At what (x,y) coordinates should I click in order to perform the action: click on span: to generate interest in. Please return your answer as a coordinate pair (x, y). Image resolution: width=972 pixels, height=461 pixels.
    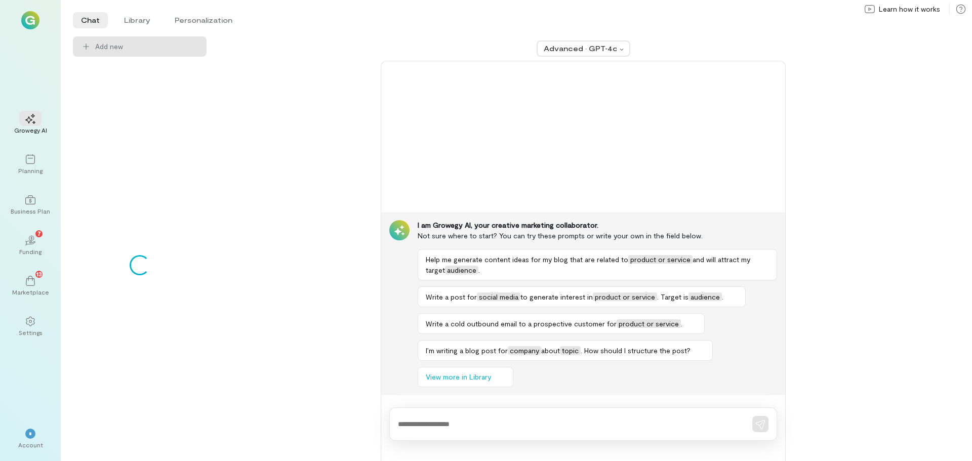
    Looking at the image, I should click on (556, 297).